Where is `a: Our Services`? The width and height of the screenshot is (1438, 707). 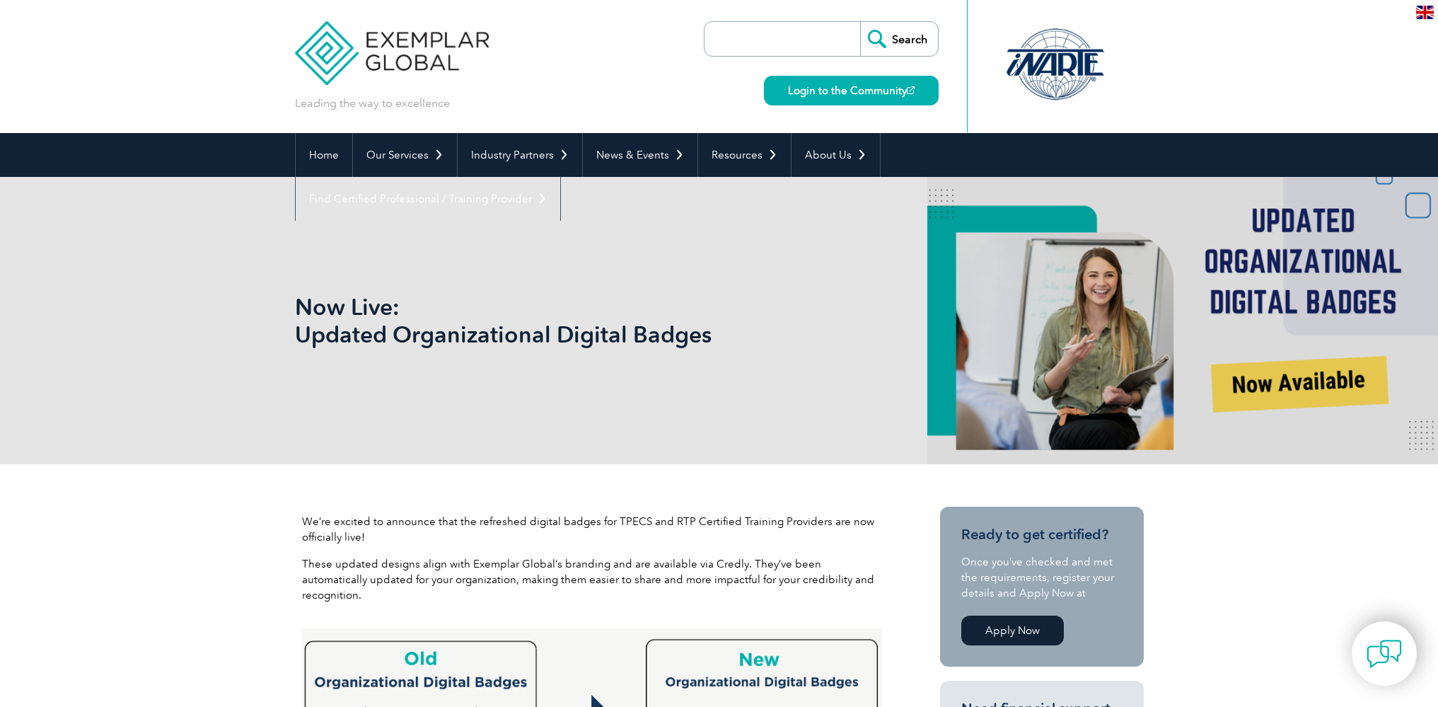 a: Our Services is located at coordinates (405, 155).